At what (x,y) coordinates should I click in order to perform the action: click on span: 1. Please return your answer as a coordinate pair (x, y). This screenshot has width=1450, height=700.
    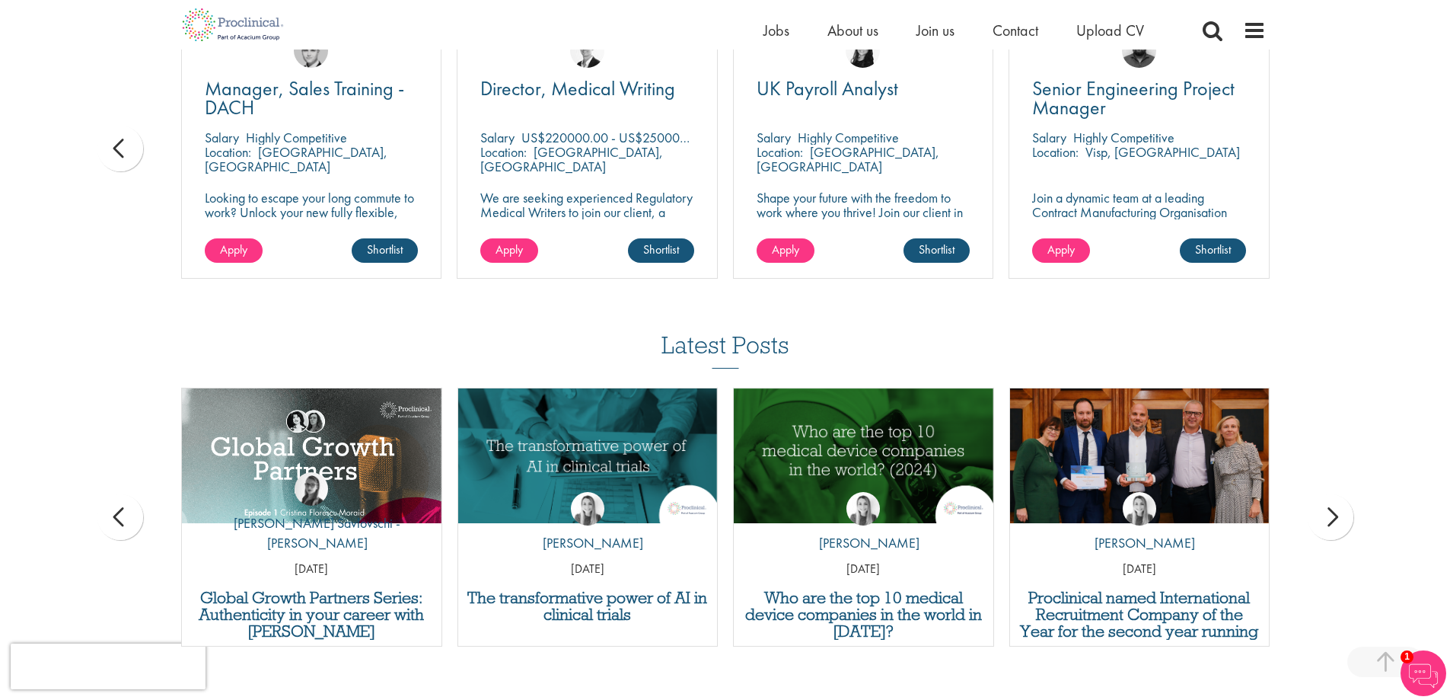
    Looking at the image, I should click on (1407, 656).